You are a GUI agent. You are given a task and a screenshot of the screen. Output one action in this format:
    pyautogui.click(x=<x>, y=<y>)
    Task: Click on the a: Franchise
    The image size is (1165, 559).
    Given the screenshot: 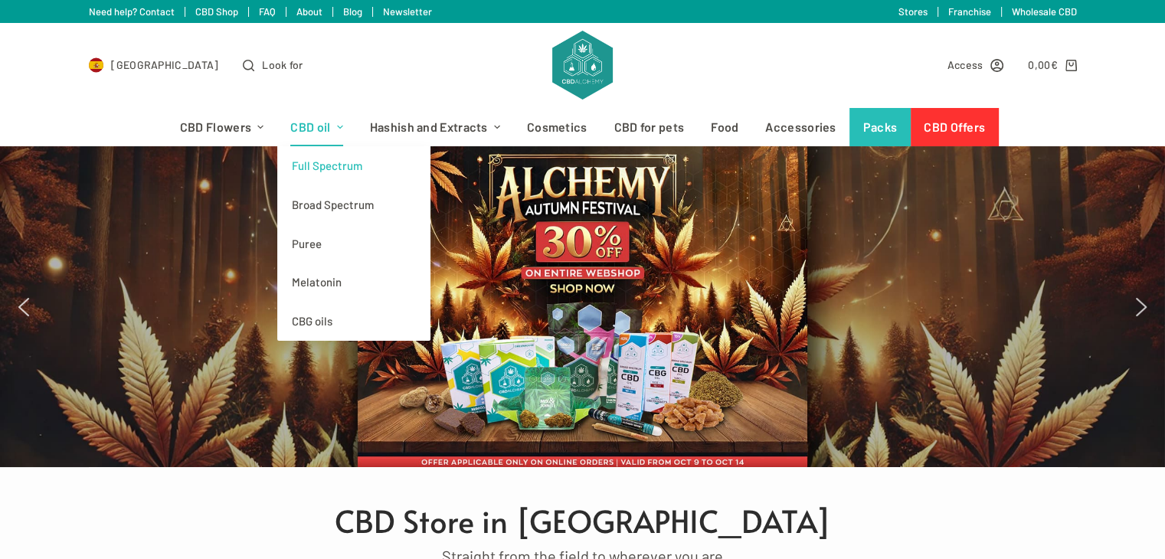 What is the action you would take?
    pyautogui.click(x=970, y=11)
    